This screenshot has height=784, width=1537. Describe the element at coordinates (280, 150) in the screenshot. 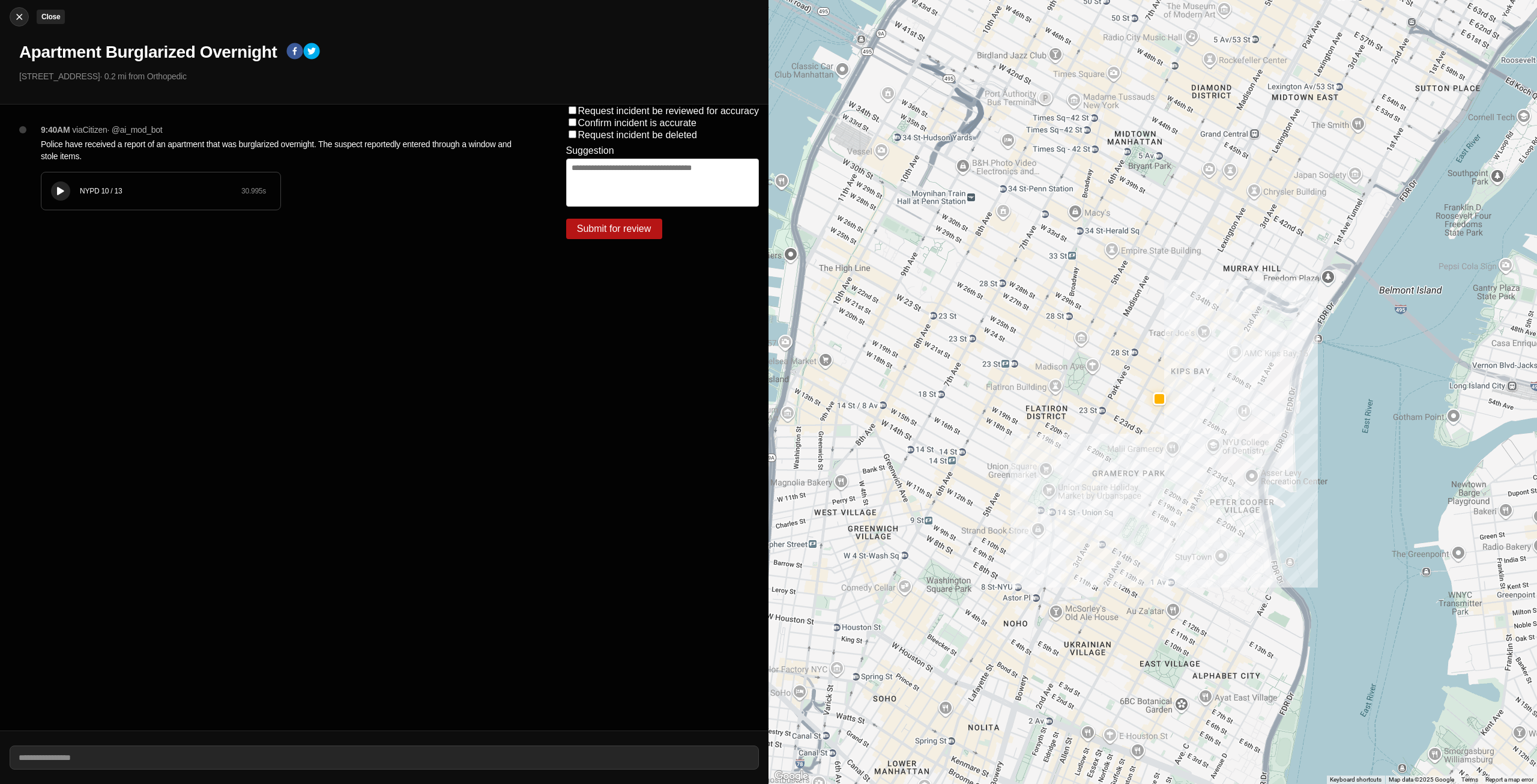

I see `p: Police have received a report of an apartment that was burglarized overnight. The suspect reporte...` at that location.